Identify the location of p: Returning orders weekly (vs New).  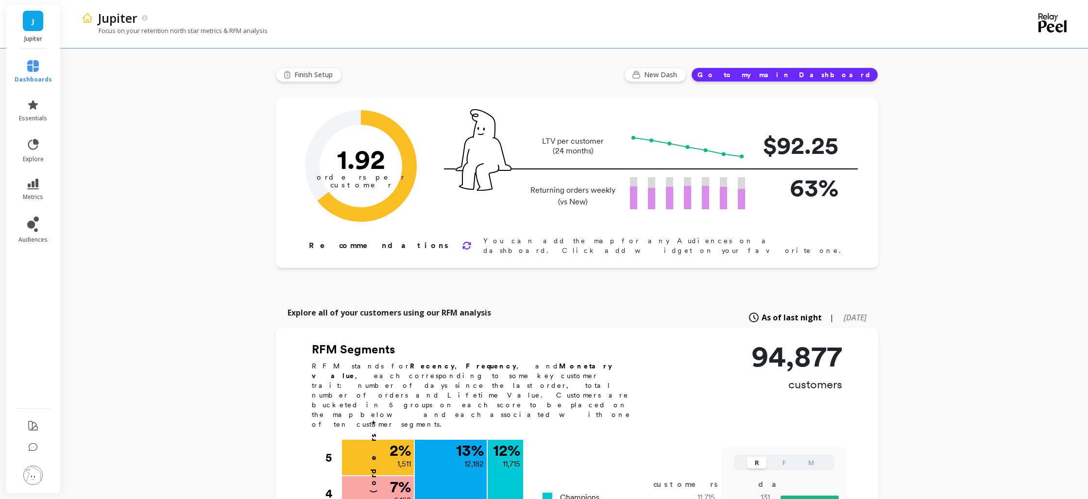
(573, 196).